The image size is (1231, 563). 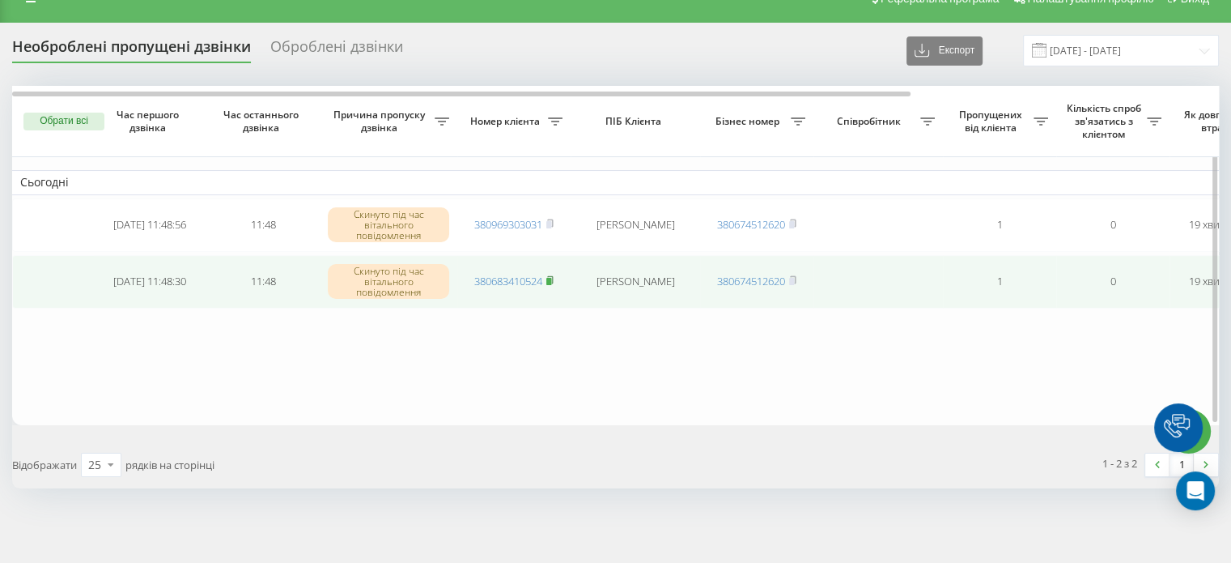 What do you see at coordinates (381, 121) in the screenshot?
I see `span: Причина пропуску дзвінка` at bounding box center [381, 121].